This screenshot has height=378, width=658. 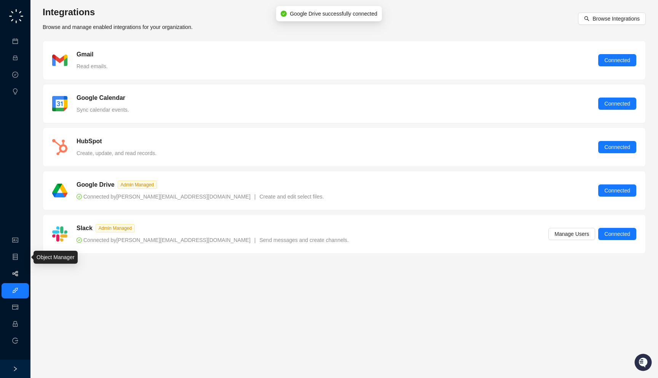 What do you see at coordinates (616, 19) in the screenshot?
I see `span: Browse Integrations` at bounding box center [616, 19].